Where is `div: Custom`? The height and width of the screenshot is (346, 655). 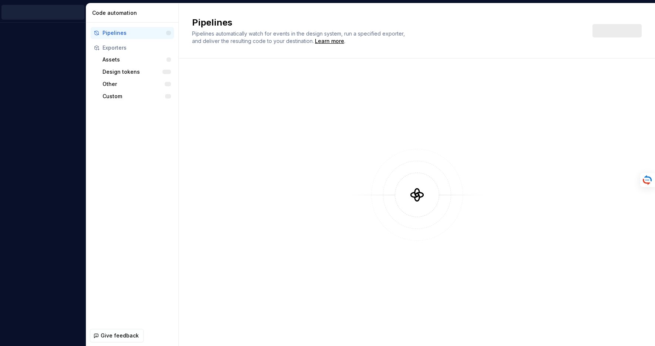 div: Custom is located at coordinates (134, 96).